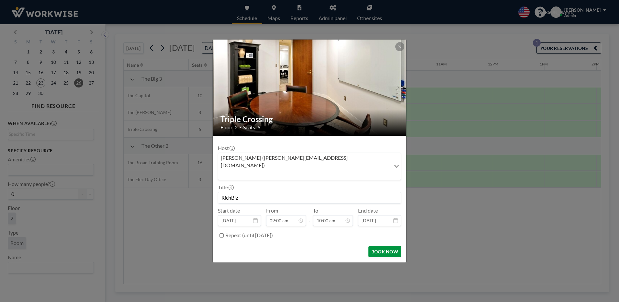  What do you see at coordinates (310, 166) in the screenshot?
I see `div: Search for option` at bounding box center [310, 166].